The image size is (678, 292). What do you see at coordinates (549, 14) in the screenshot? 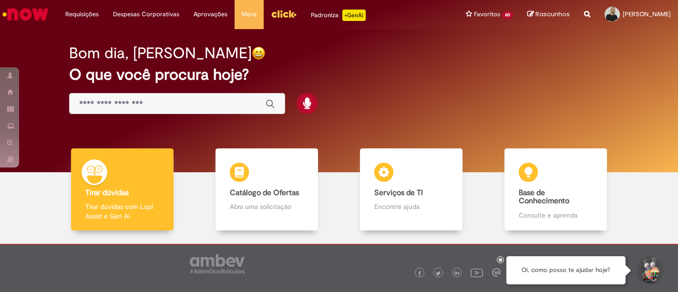
I see `a: Rascunhos` at bounding box center [549, 14].